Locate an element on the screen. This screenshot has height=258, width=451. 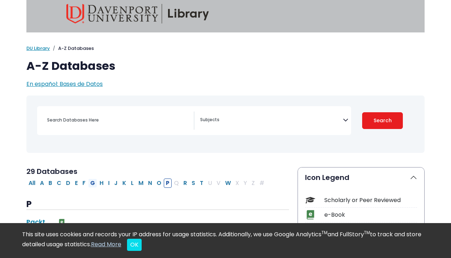
button: Filter Results K is located at coordinates (124, 183).